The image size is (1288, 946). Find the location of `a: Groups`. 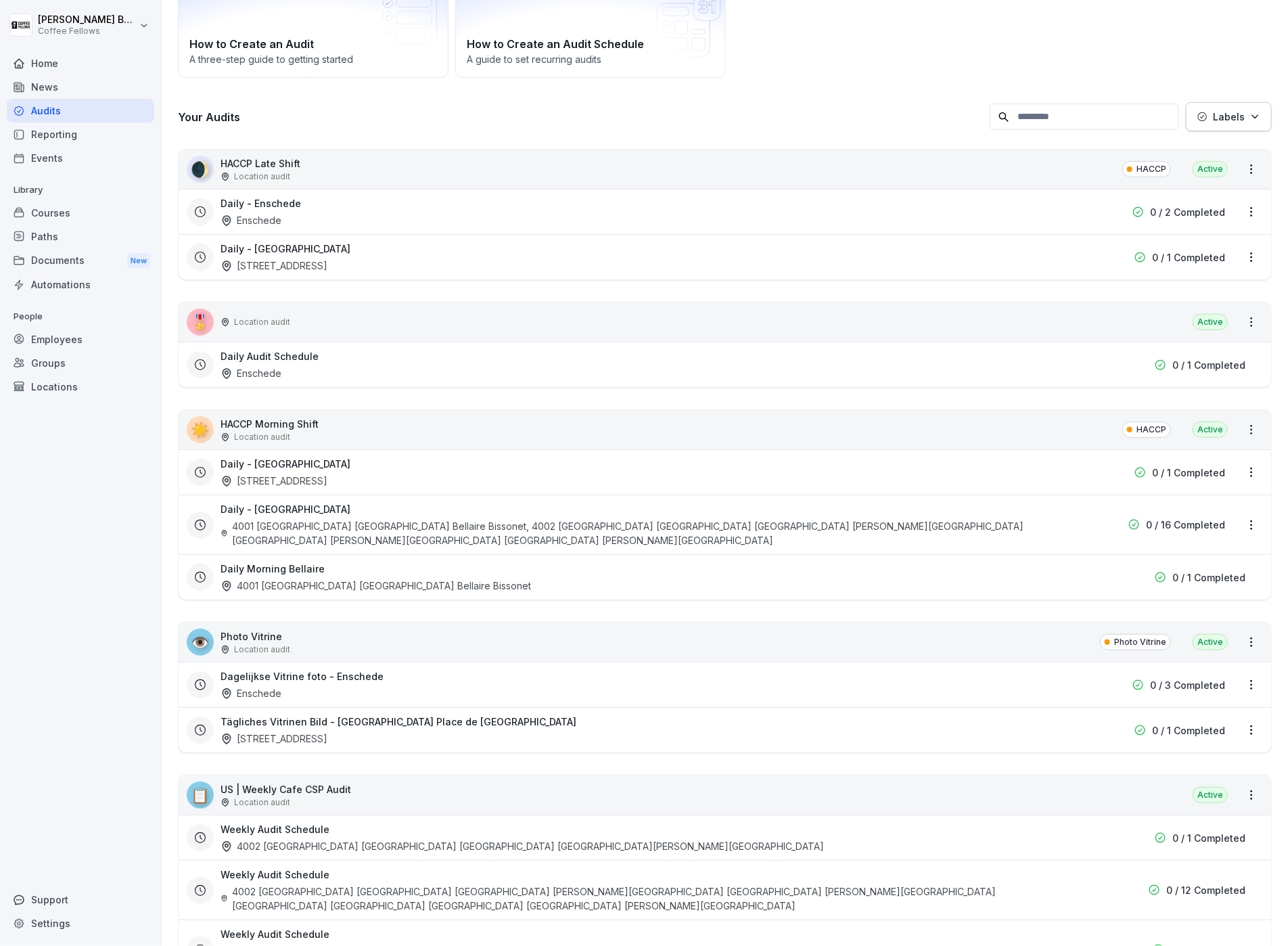

a: Groups is located at coordinates (80, 363).